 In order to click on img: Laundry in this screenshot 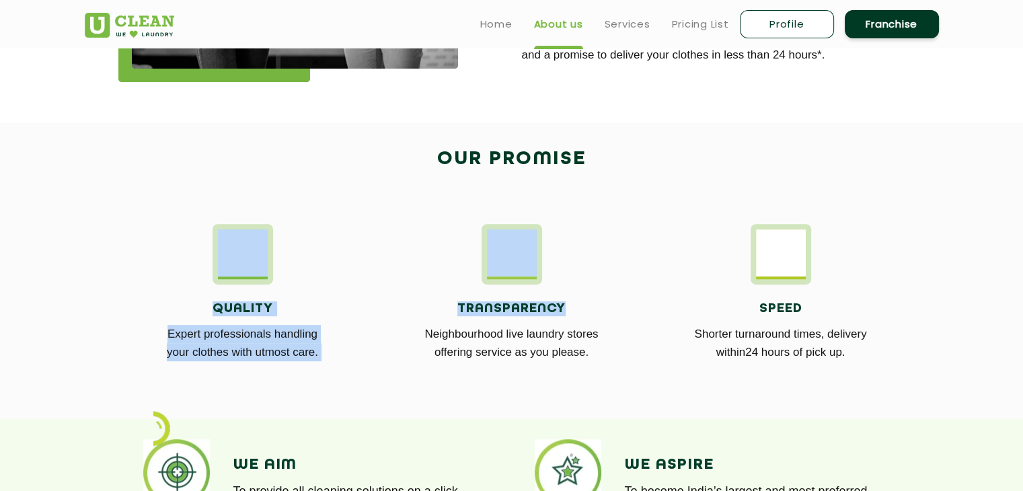, I will do `click(243, 252)`.